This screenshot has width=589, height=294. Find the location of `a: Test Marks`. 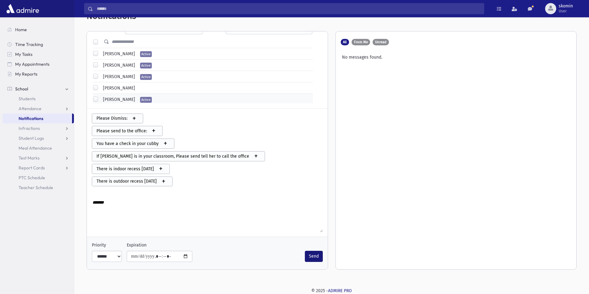

a: Test Marks is located at coordinates (38, 158).